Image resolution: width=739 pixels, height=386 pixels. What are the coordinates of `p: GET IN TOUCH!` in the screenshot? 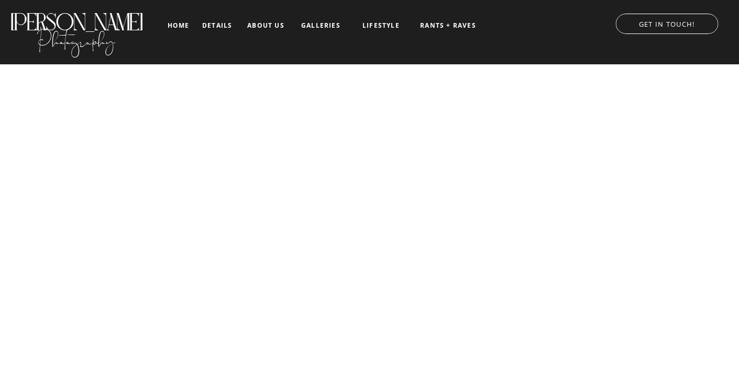 It's located at (667, 23).